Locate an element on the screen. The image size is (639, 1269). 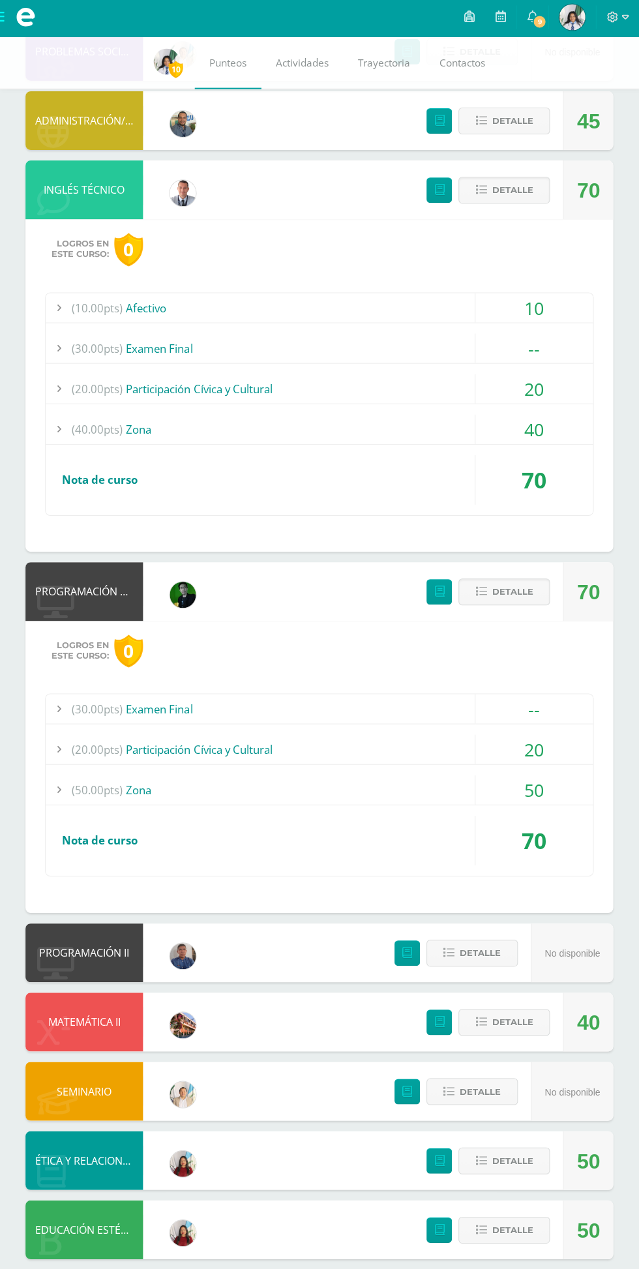
img: f96c4e5d2641a63132d01c8857867525.png is located at coordinates (183, 1095).